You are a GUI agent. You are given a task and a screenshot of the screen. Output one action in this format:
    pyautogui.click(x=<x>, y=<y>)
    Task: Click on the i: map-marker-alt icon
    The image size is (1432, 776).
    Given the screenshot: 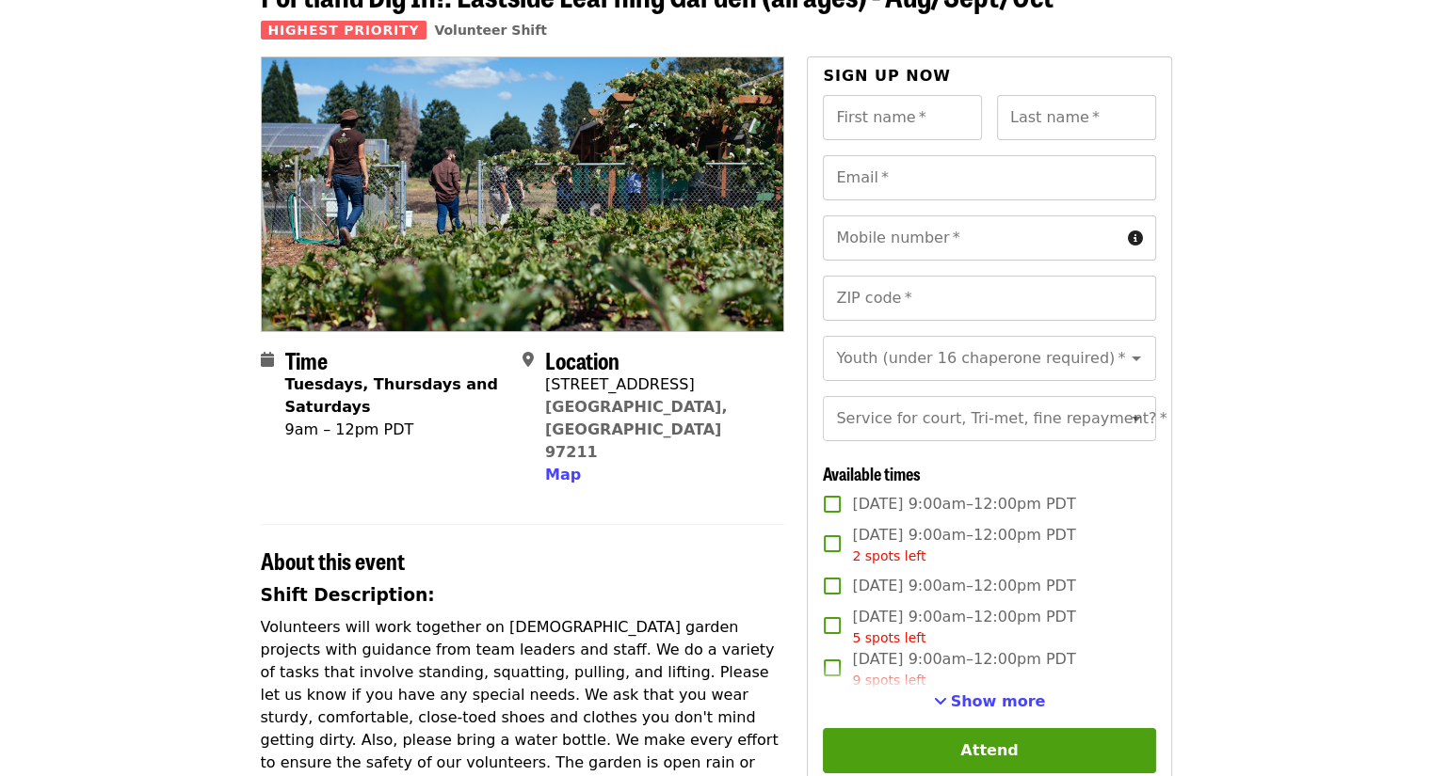 What is the action you would take?
    pyautogui.click(x=528, y=360)
    